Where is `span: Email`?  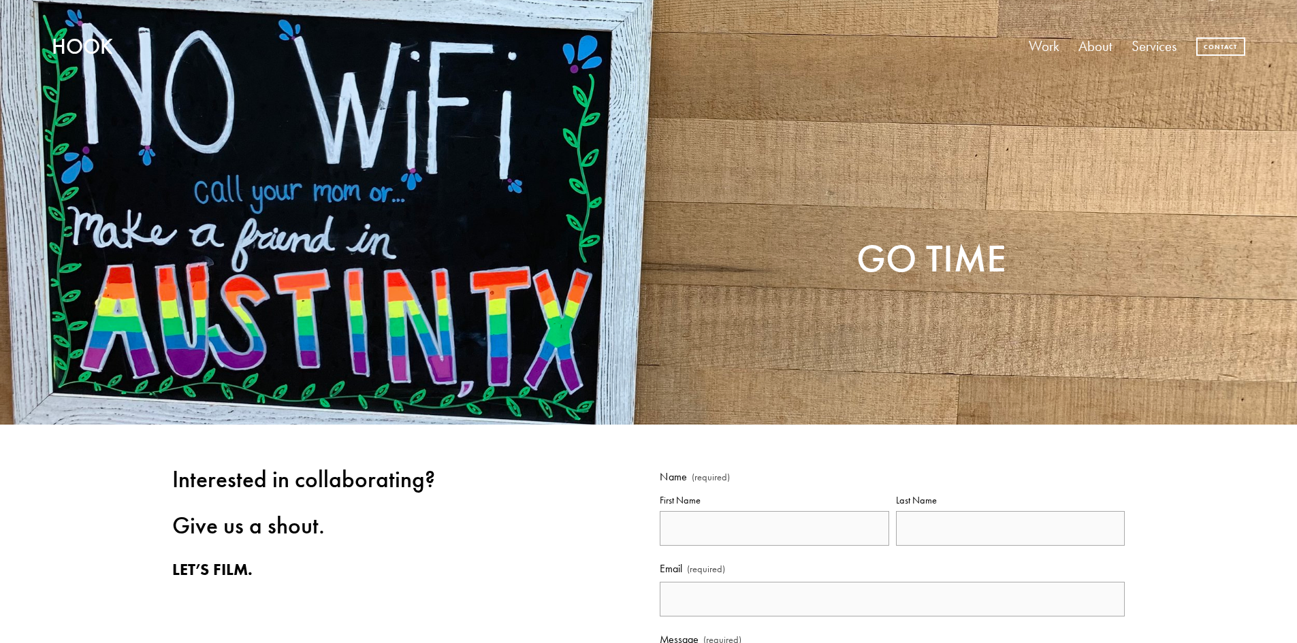 span: Email is located at coordinates (670, 569).